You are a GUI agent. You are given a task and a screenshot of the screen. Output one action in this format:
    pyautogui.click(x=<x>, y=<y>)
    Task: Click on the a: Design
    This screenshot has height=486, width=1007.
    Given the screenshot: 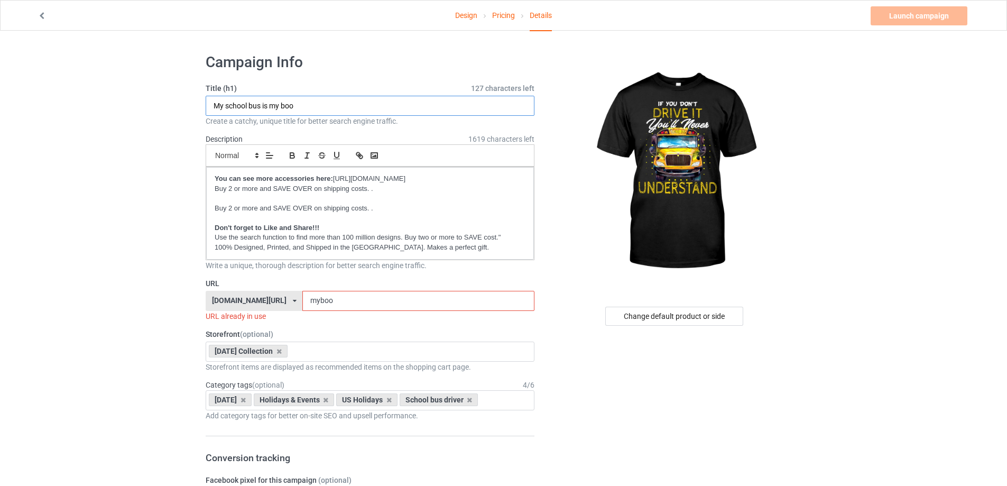 What is the action you would take?
    pyautogui.click(x=466, y=15)
    